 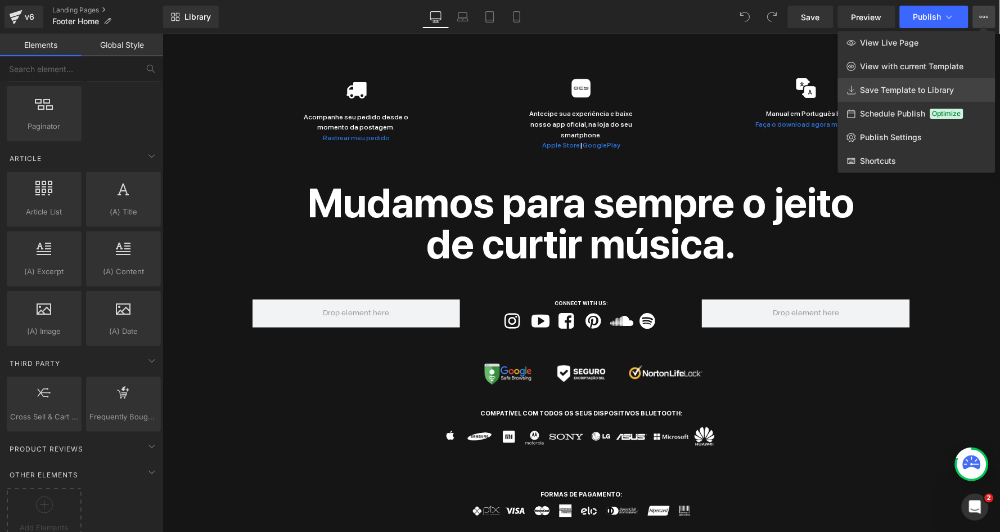 What do you see at coordinates (29, 17) in the screenshot?
I see `div: v6` at bounding box center [29, 17].